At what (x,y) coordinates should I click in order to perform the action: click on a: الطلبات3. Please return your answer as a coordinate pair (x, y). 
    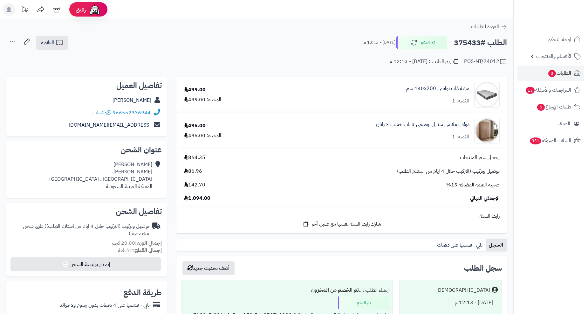
    Looking at the image, I should click on (551, 73).